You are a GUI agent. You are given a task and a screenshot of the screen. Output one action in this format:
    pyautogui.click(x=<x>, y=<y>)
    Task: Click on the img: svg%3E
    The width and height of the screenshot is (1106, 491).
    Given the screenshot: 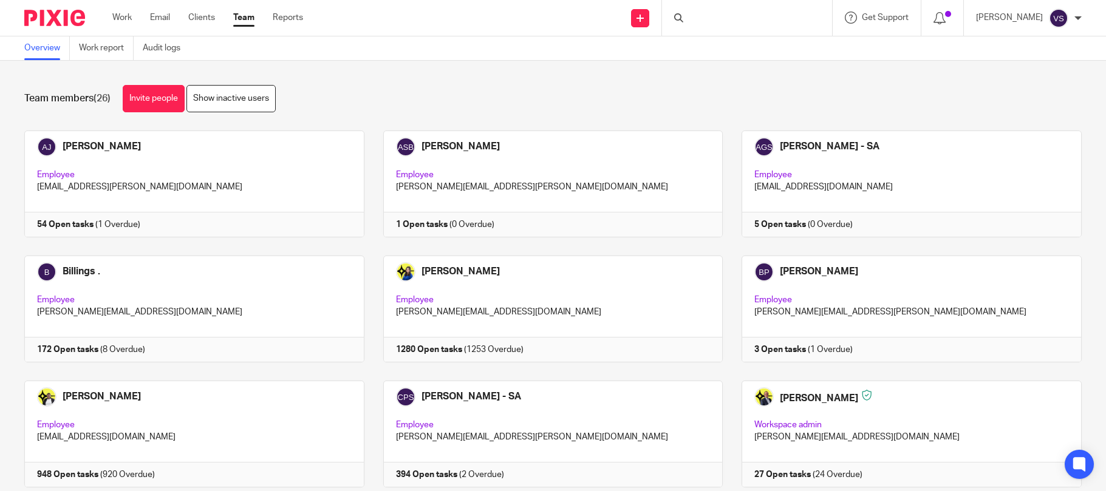 What is the action you would take?
    pyautogui.click(x=1058, y=18)
    